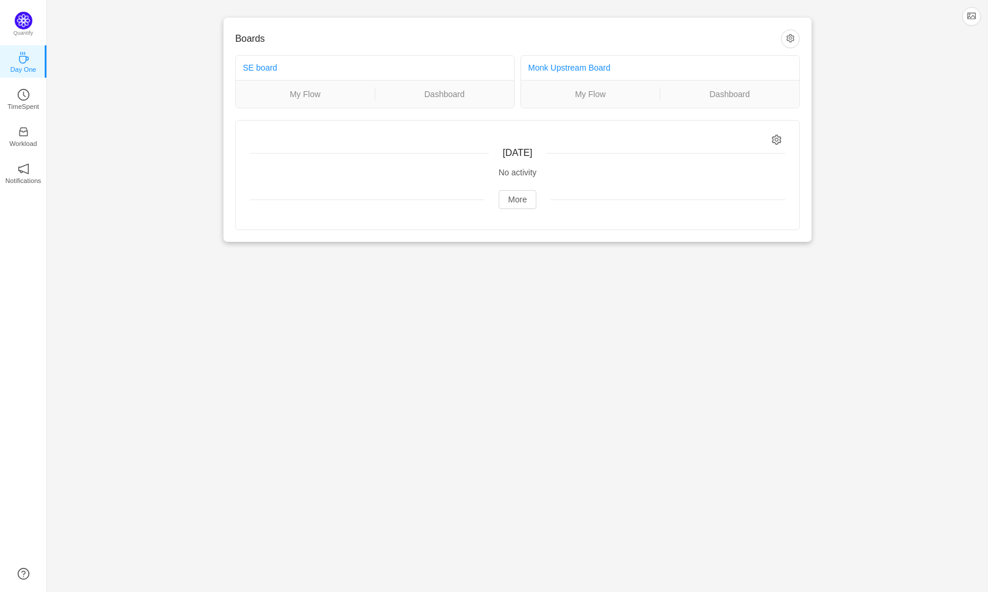 The height and width of the screenshot is (592, 988). I want to click on button: More, so click(518, 199).